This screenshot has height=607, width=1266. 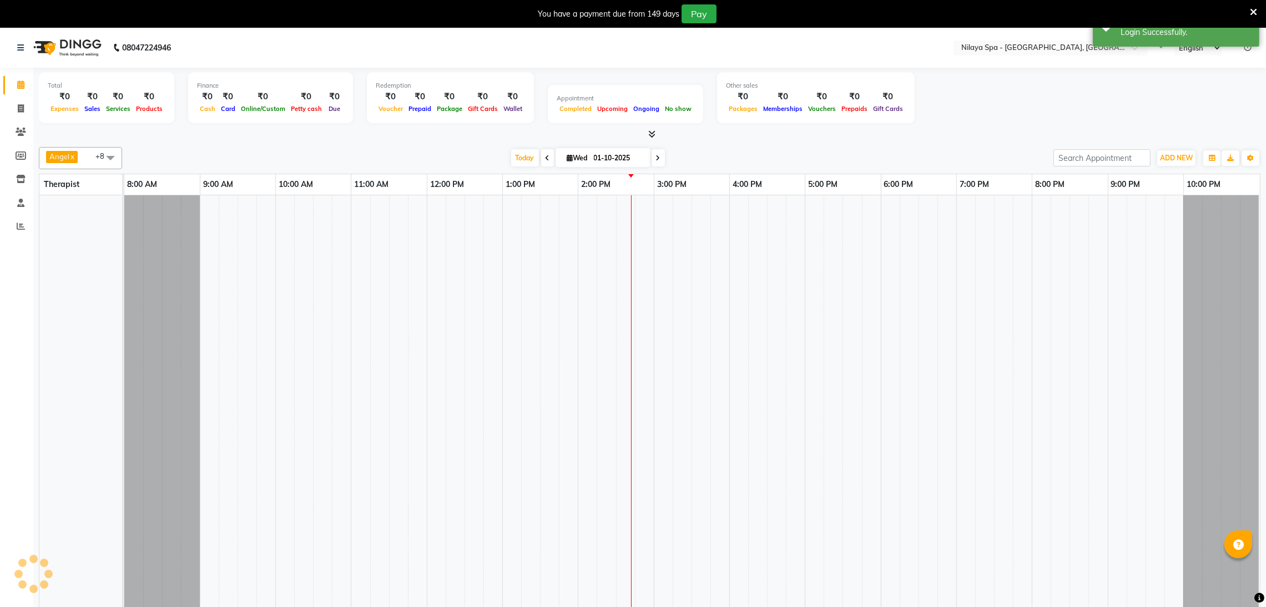 I want to click on span: Wed, so click(x=577, y=158).